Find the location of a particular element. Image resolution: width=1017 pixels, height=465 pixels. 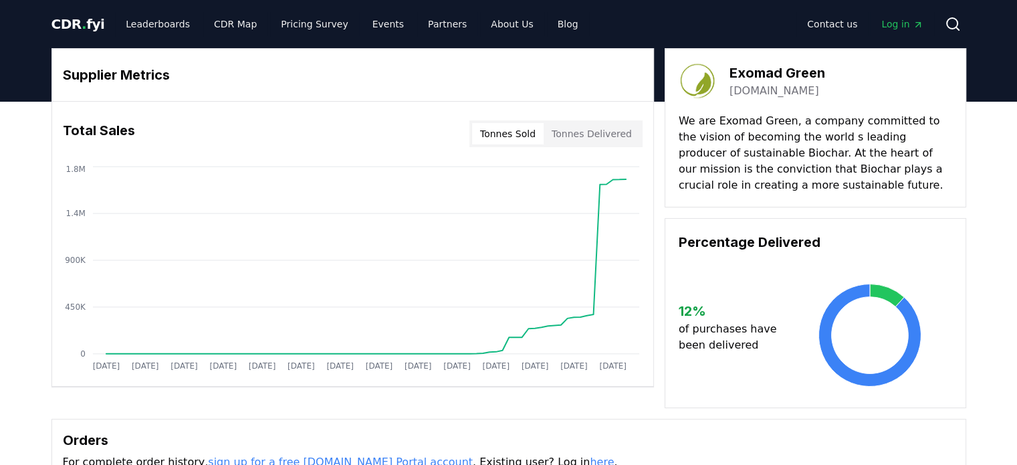

a: CDR.fyi is located at coordinates (78, 24).